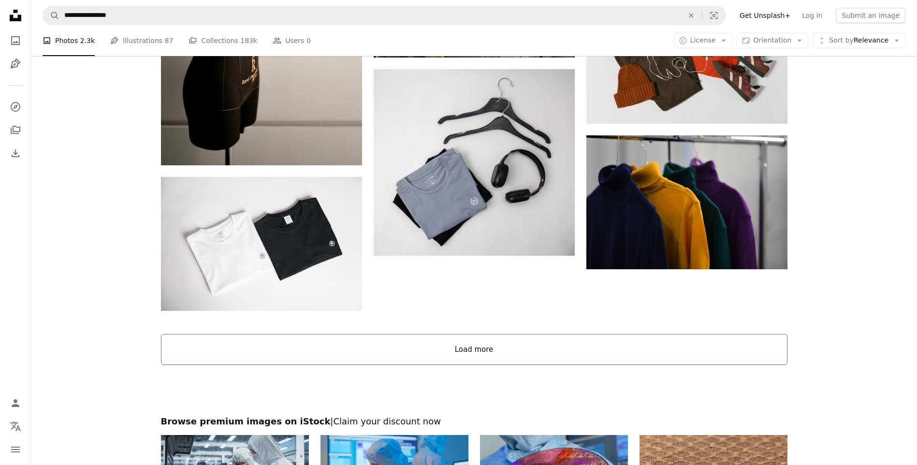 This screenshot has width=917, height=465. I want to click on button: Clear, so click(691, 15).